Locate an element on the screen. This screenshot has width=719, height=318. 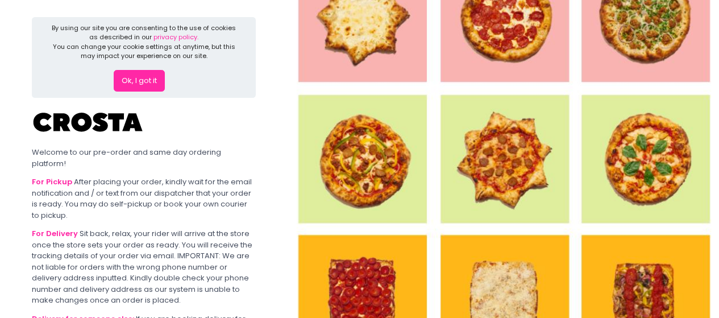
b: For Delivery is located at coordinates (55, 233).